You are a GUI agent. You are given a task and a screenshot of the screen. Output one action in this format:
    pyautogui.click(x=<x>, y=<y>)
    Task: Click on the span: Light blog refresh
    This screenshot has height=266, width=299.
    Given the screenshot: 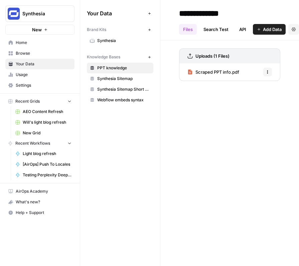 What is the action you would take?
    pyautogui.click(x=47, y=154)
    